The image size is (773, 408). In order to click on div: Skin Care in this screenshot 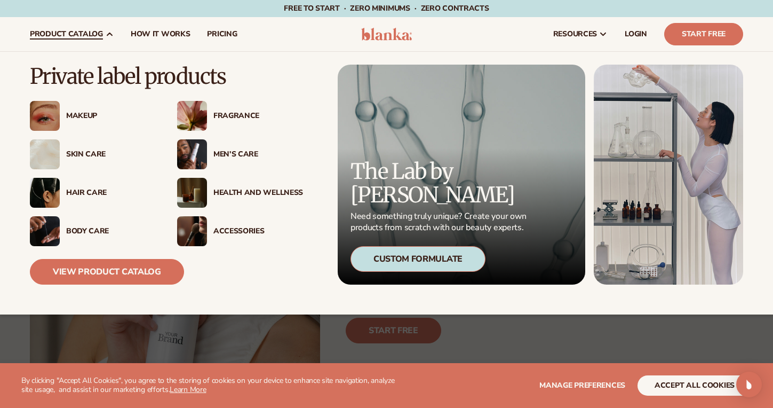, I will do `click(111, 154)`.